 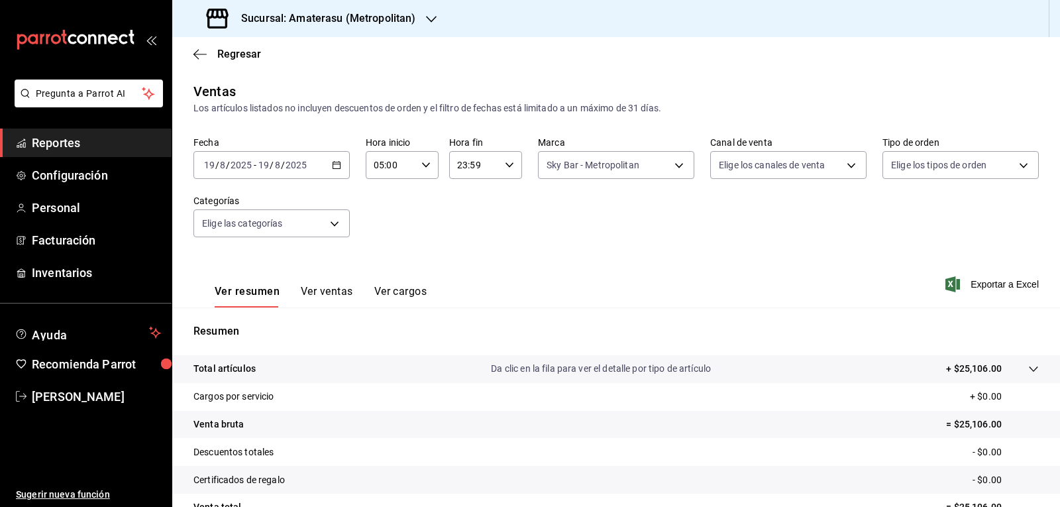 I want to click on p: = $25,106.00, so click(x=992, y=424).